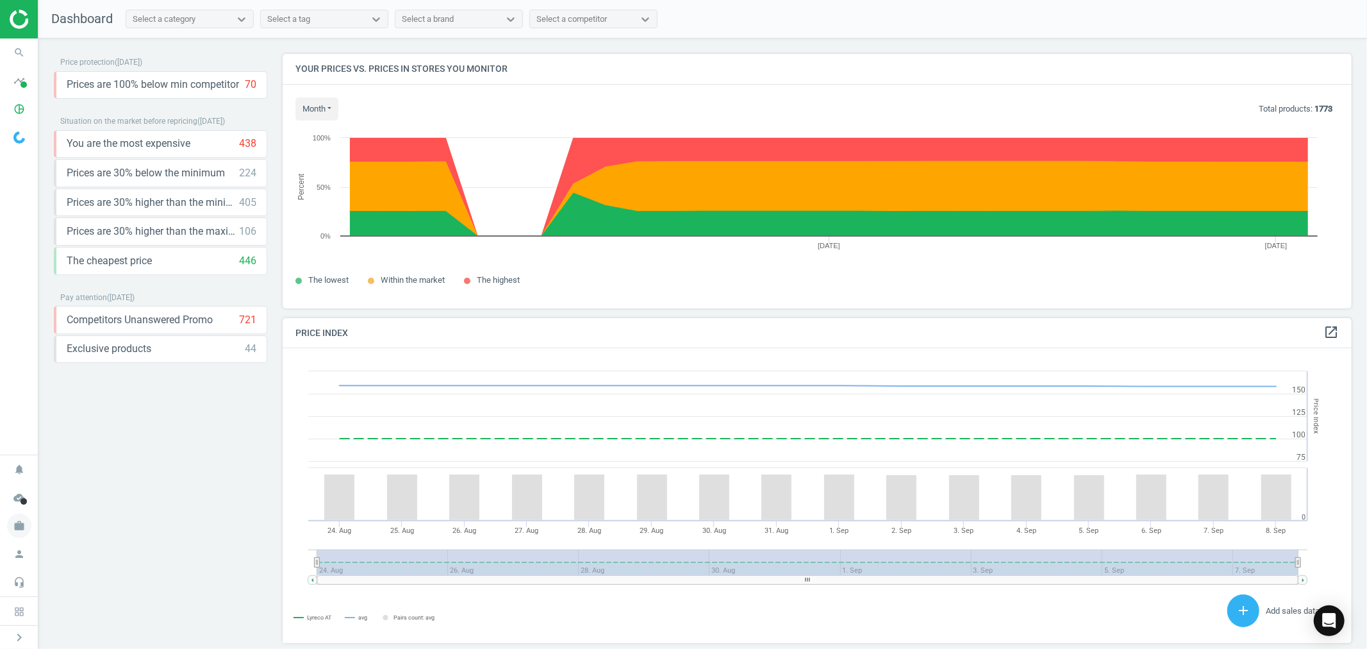  I want to click on tspan: 2. Sep, so click(901, 530).